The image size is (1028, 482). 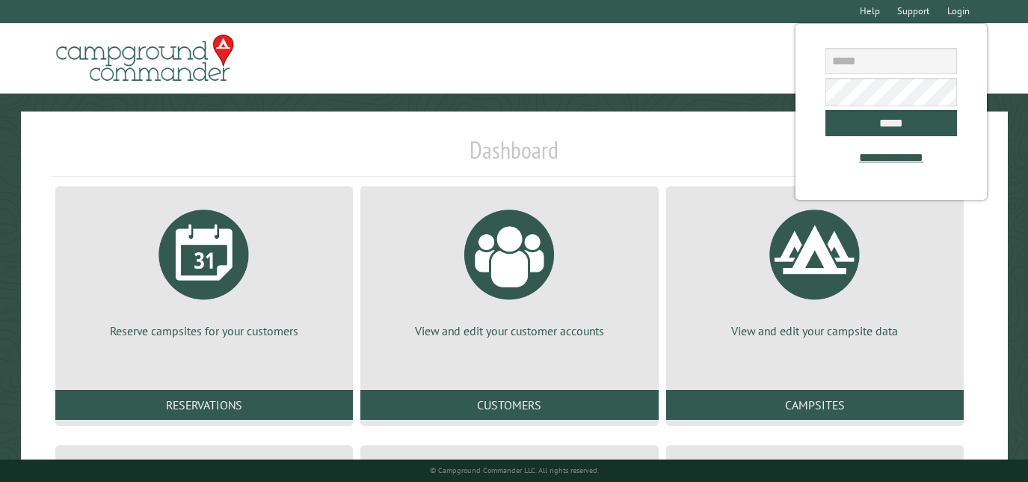 I want to click on p: Reserve campsites for your customers, so click(x=204, y=331).